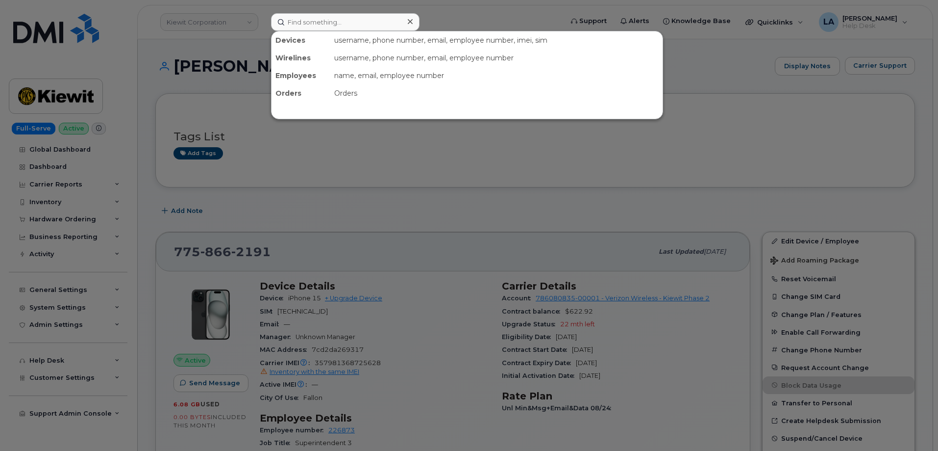 This screenshot has height=451, width=938. I want to click on div: username, phone number, email, employee number, so click(497, 58).